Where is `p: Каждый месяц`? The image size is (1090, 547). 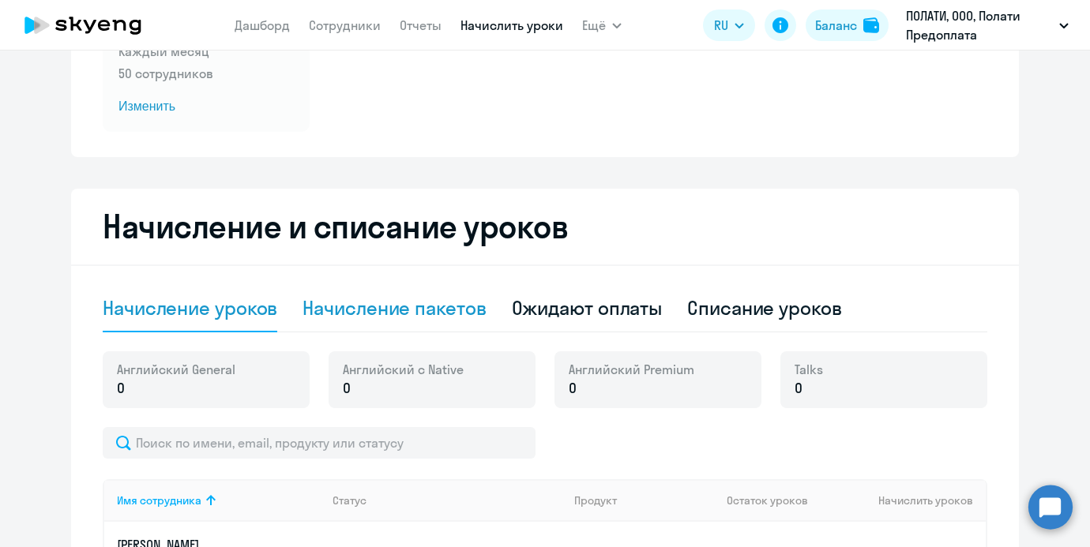
p: Каждый месяц is located at coordinates (206, 51).